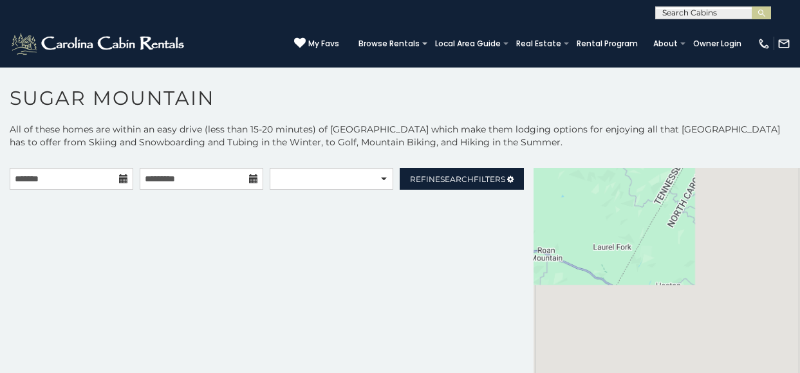  I want to click on img: mail-regular-white.png, so click(784, 44).